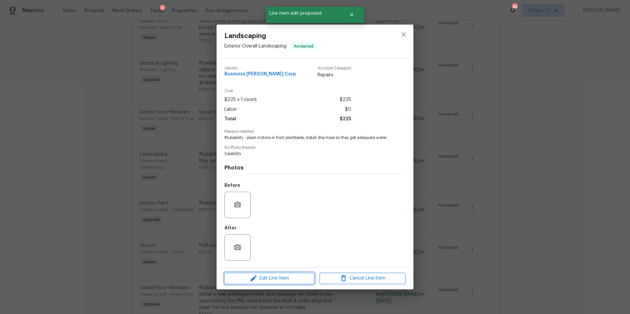 This screenshot has width=630, height=314. What do you see at coordinates (230, 119) in the screenshot?
I see `span: Total` at bounding box center [230, 119].